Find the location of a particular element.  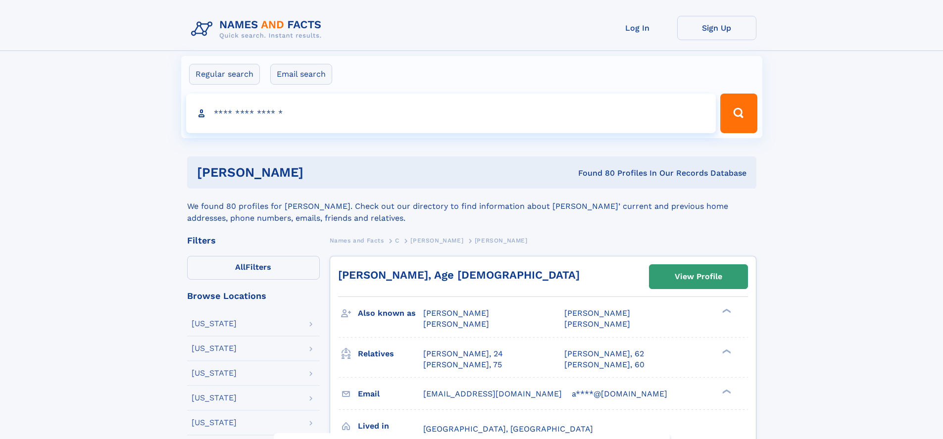

div: Browse Locations is located at coordinates (253, 296).